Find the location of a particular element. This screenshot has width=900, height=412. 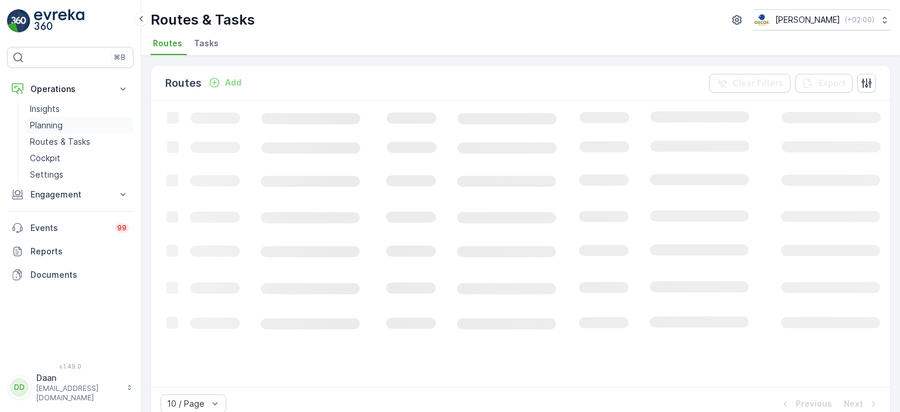

button: Next is located at coordinates (862, 404).